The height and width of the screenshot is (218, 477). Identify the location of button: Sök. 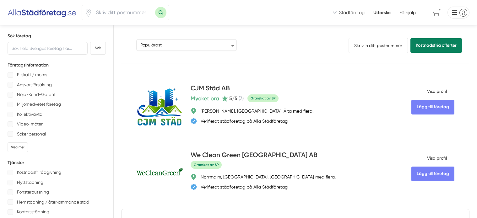
(98, 48).